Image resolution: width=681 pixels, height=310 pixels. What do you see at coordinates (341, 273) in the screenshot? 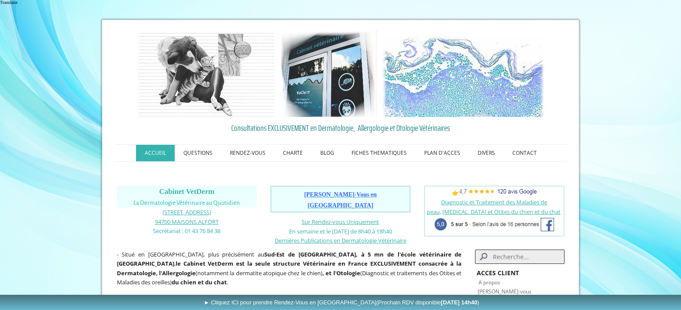
I see `b: , et l'Otologie` at bounding box center [341, 273].